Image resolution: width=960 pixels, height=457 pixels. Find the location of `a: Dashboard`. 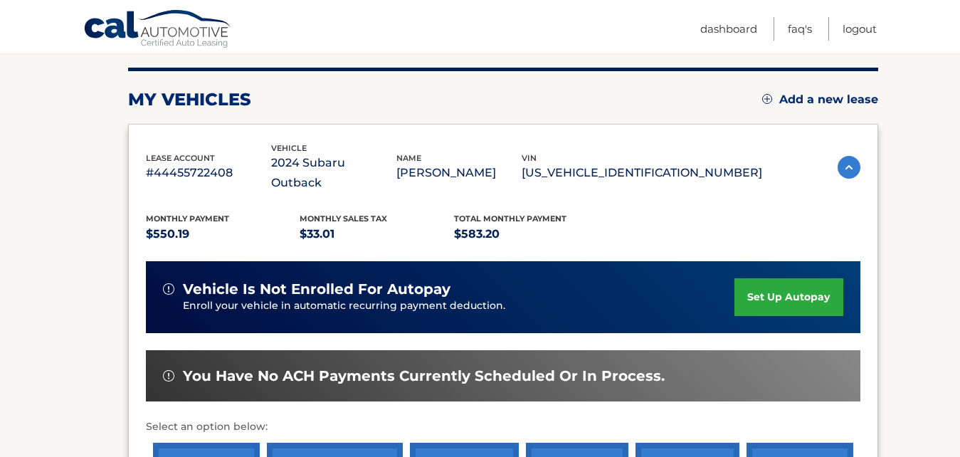

a: Dashboard is located at coordinates (729, 28).